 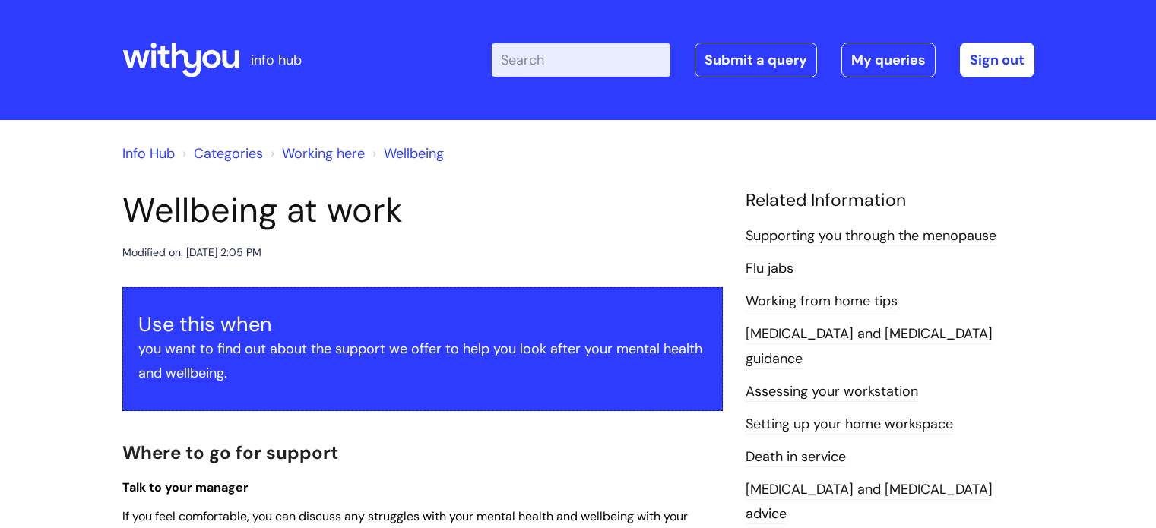 I want to click on span: Where to go for support, so click(x=230, y=452).